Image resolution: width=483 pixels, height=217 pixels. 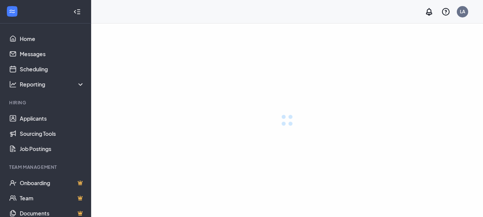 What do you see at coordinates (52, 69) in the screenshot?
I see `a: Scheduling` at bounding box center [52, 69].